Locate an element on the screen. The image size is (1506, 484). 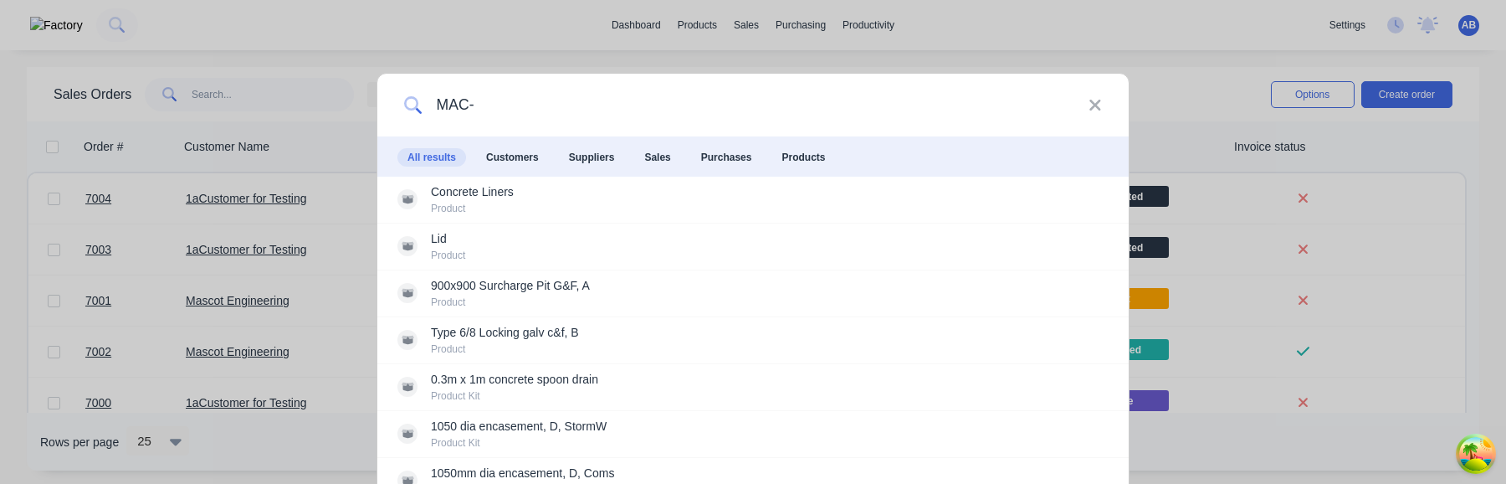
span: Suppliers is located at coordinates (592, 157).